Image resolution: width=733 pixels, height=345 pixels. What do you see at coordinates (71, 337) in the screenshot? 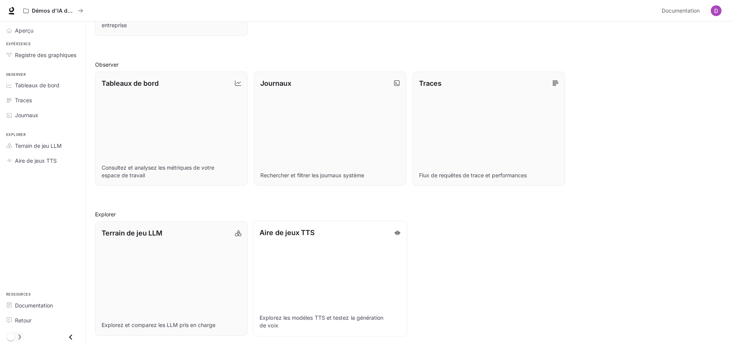
I see `button: Fermer le tiroir` at bounding box center [71, 337].